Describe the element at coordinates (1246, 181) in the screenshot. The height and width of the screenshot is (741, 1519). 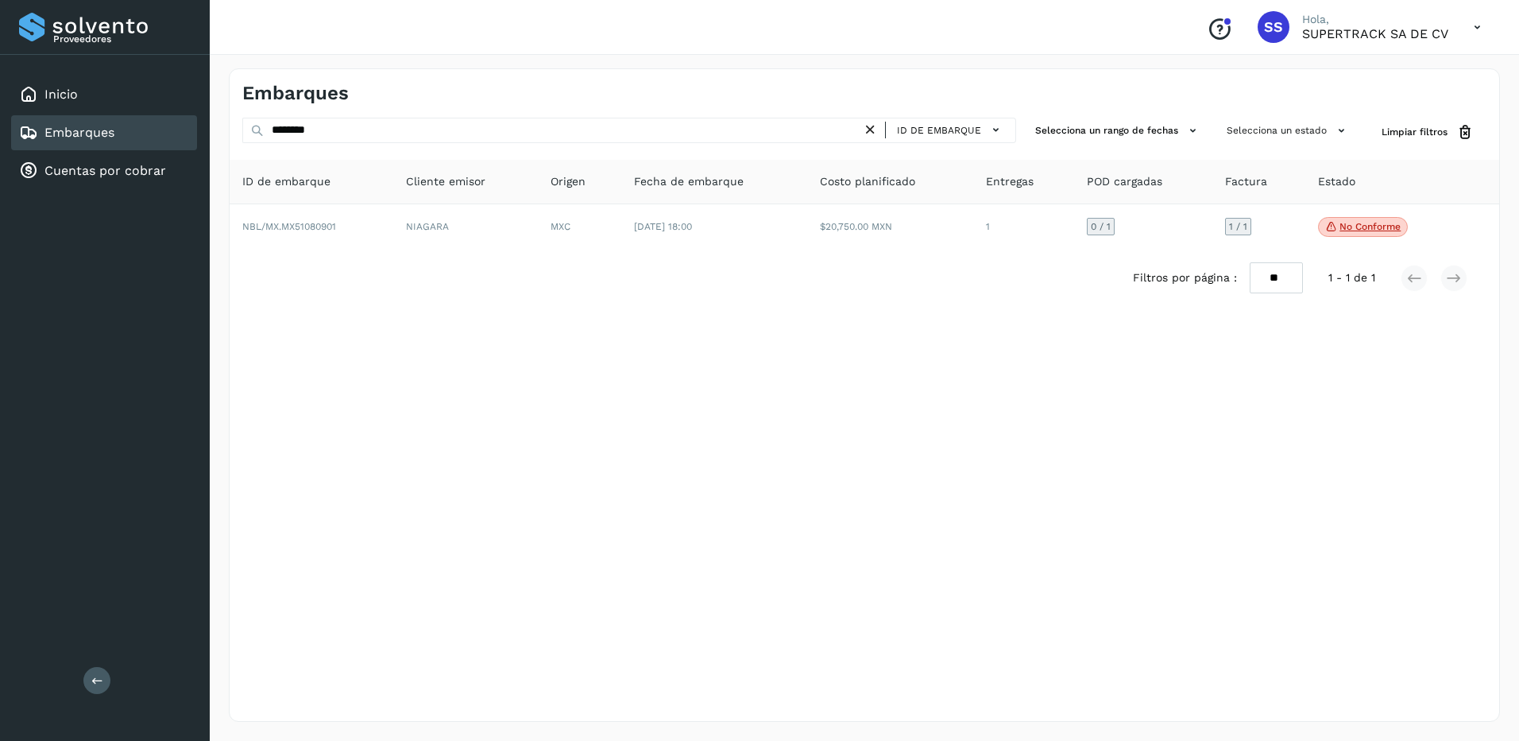
I see `span: Factura` at that location.